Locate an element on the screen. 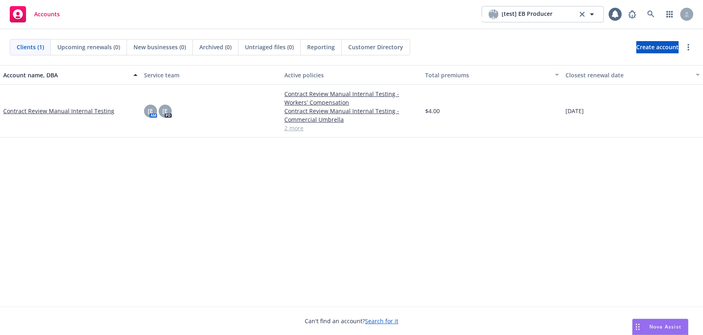  span: Customer Directory is located at coordinates (375, 47).